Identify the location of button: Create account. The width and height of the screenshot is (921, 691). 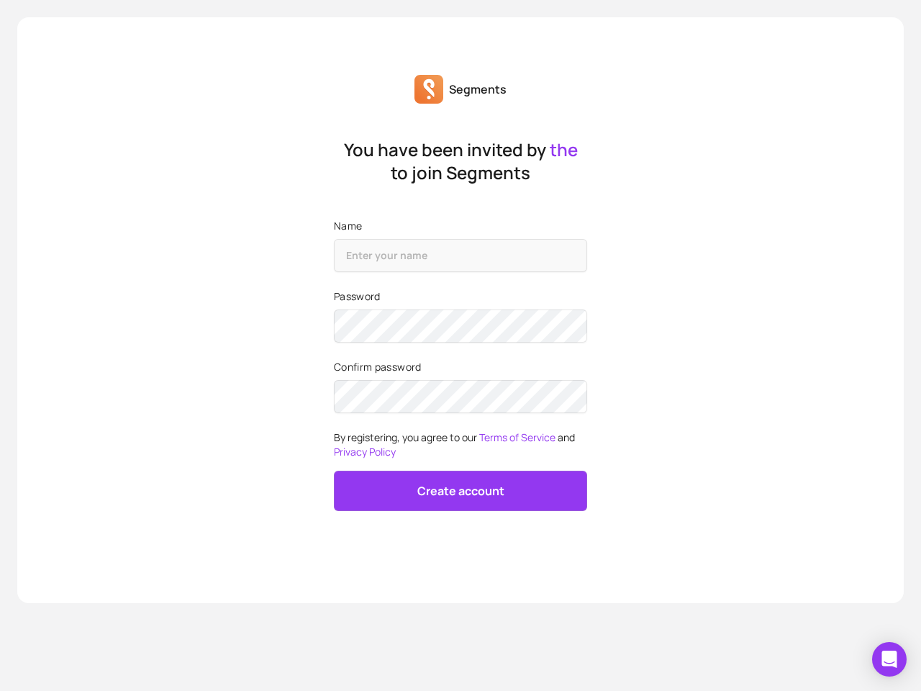
(460, 491).